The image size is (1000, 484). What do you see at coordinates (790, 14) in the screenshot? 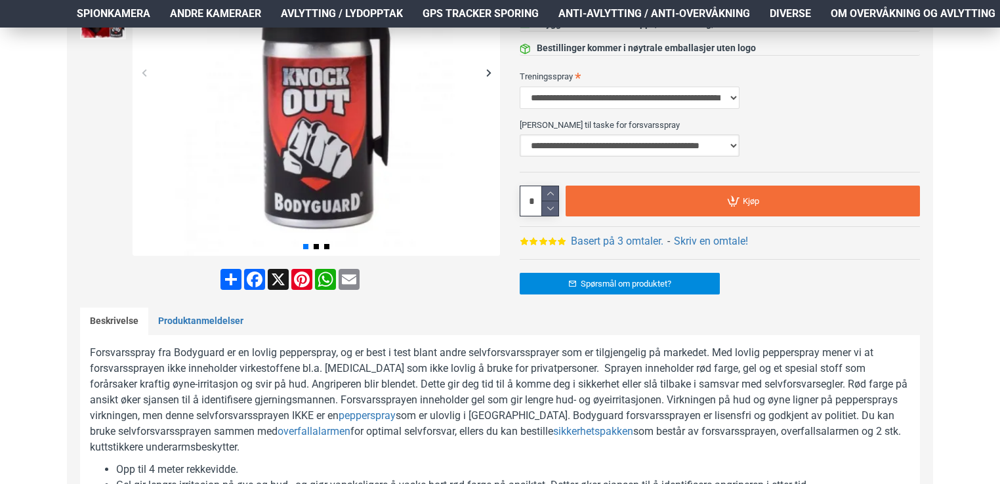
I see `span: Diverse` at bounding box center [790, 14].